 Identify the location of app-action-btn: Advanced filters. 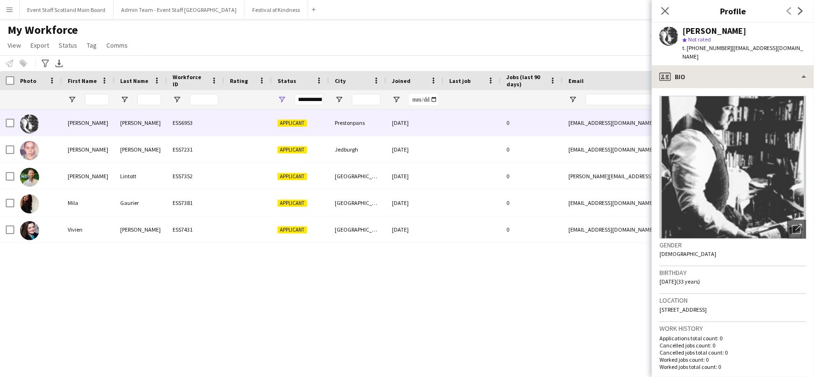
(45, 63).